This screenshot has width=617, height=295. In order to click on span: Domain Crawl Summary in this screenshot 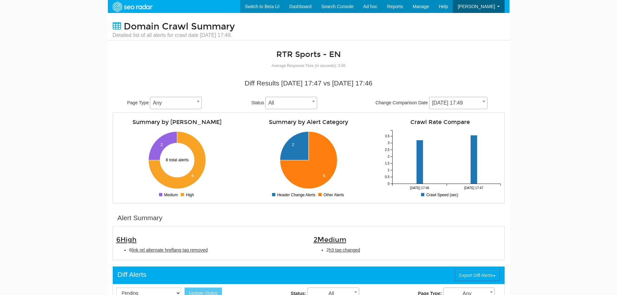, I will do `click(179, 27)`.